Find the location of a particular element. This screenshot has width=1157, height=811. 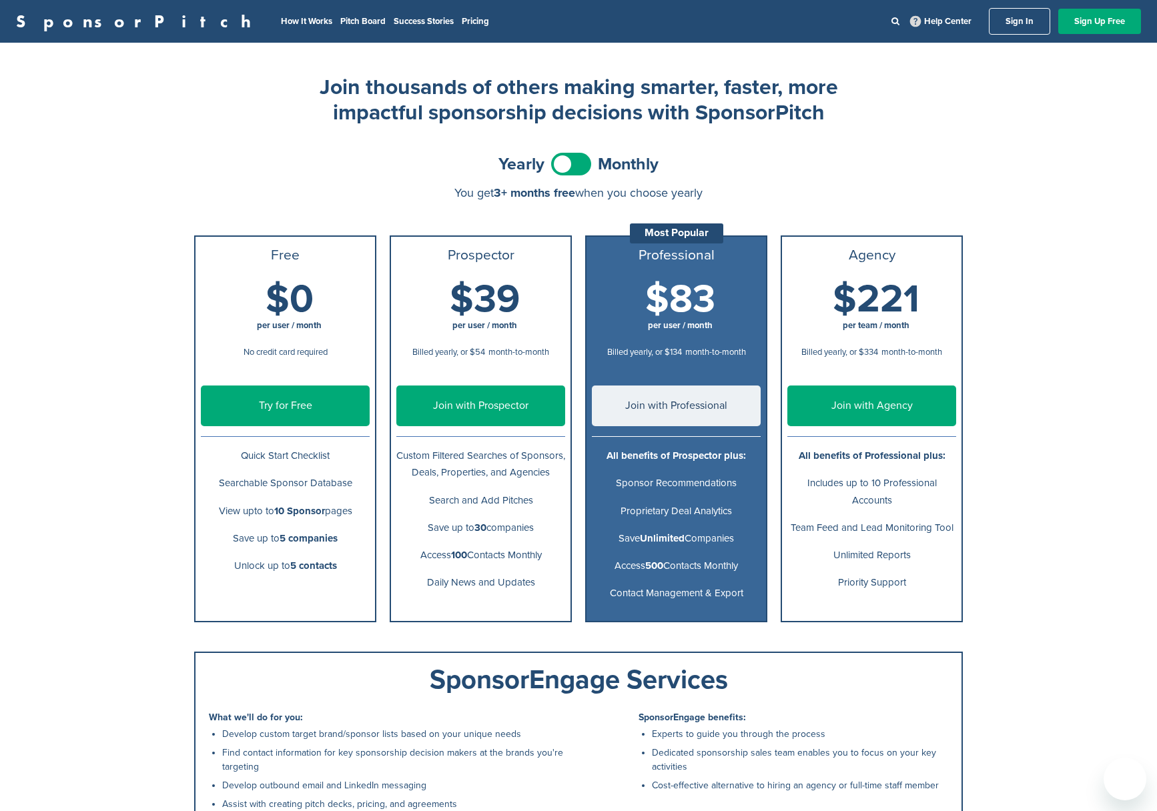

p: Proprietary Deal Analytics is located at coordinates (676, 511).